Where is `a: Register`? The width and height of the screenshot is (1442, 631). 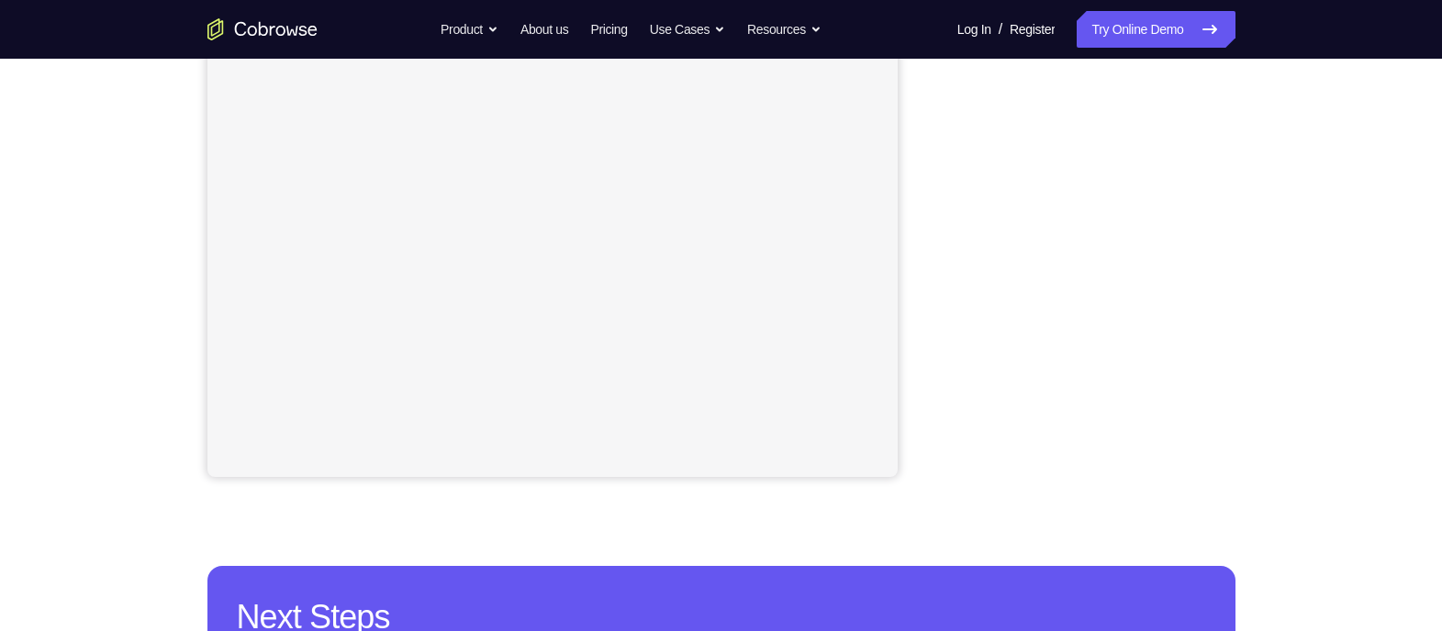 a: Register is located at coordinates (1032, 29).